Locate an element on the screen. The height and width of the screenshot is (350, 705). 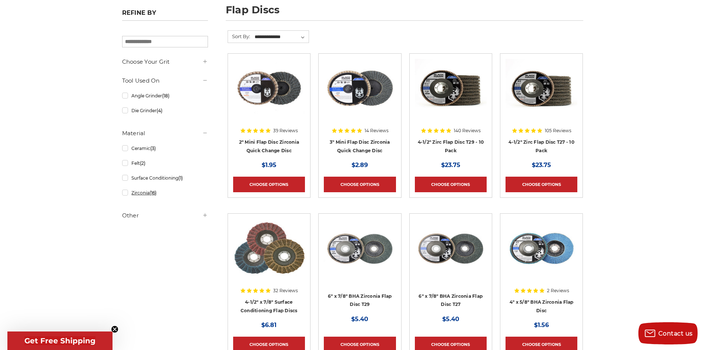
img: 4.5" Black Hawk Zirconia Flap Disc 10 Pack is located at coordinates (451, 88).